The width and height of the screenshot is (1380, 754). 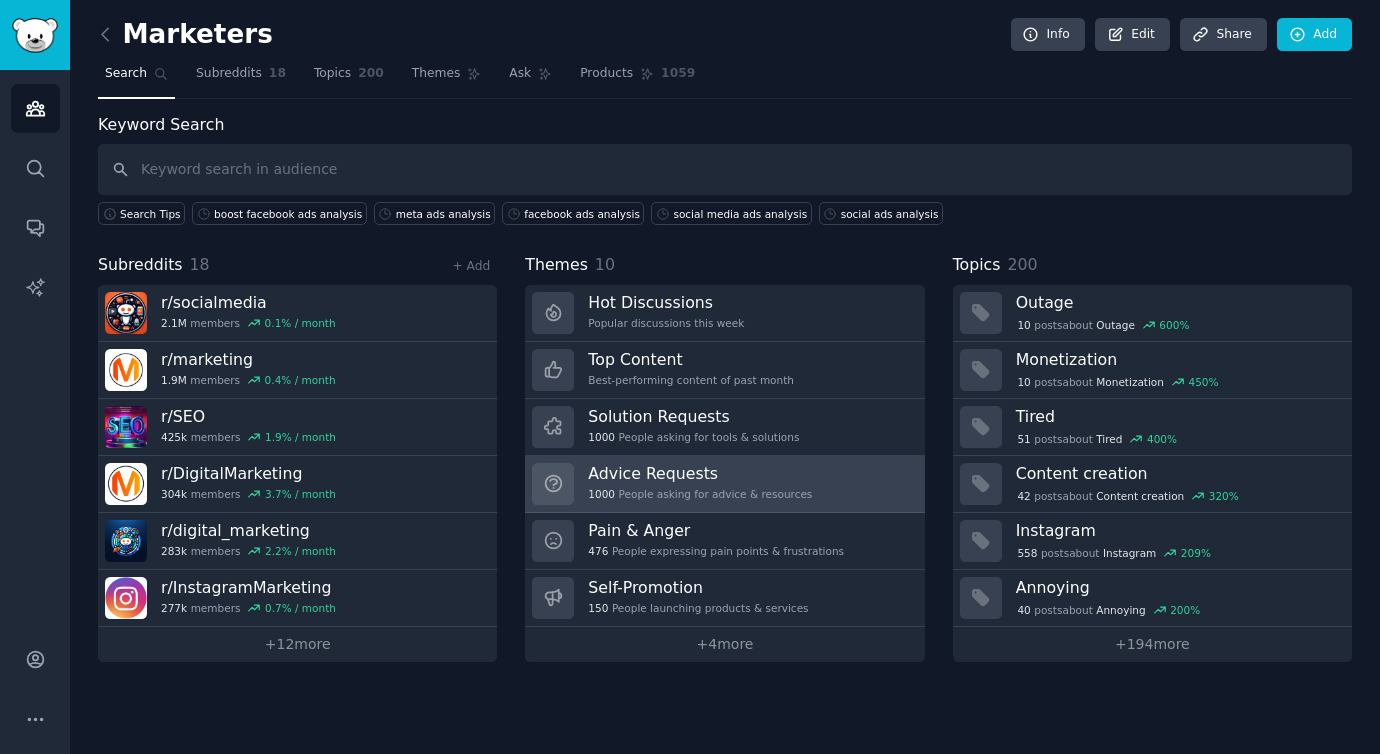 What do you see at coordinates (126, 541) in the screenshot?
I see `img: digital_marketing` at bounding box center [126, 541].